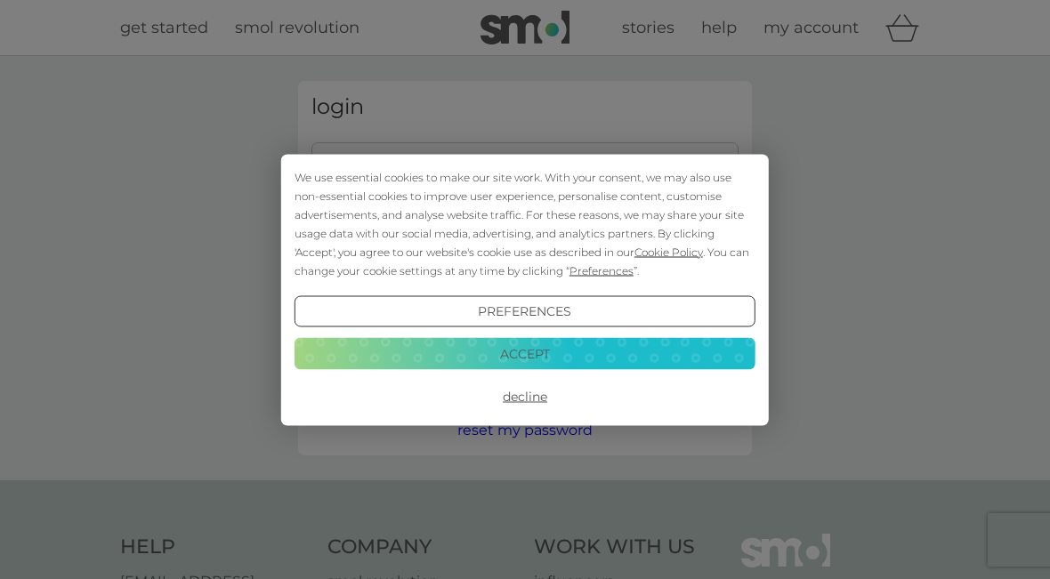 The height and width of the screenshot is (579, 1050). What do you see at coordinates (525, 397) in the screenshot?
I see `button: Decline` at bounding box center [525, 397].